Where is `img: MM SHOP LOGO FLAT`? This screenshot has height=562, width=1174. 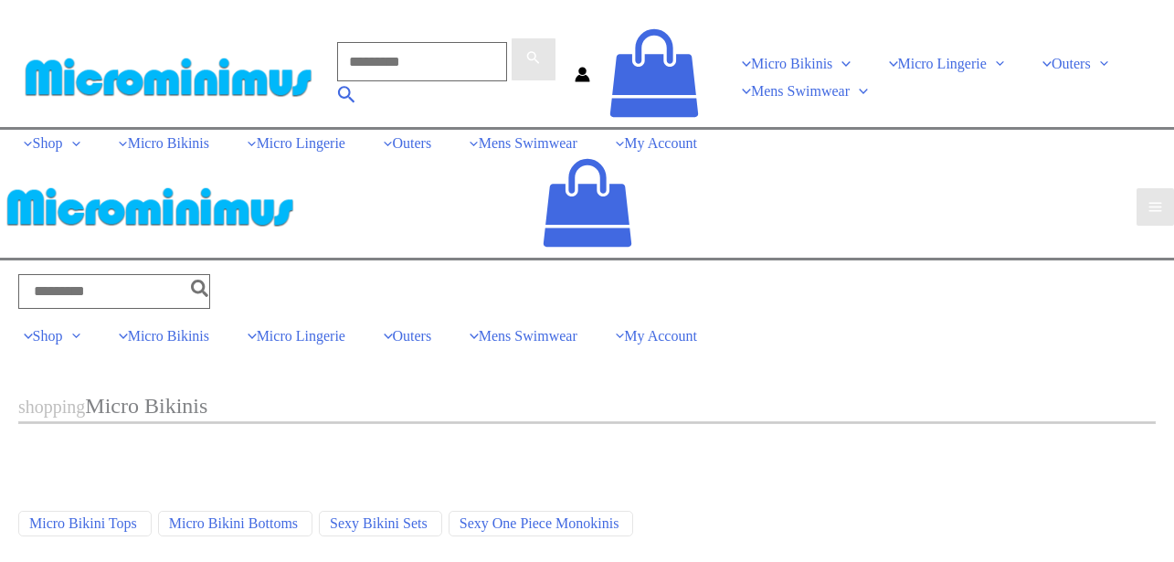
img: MM SHOP LOGO FLAT is located at coordinates (168, 77).